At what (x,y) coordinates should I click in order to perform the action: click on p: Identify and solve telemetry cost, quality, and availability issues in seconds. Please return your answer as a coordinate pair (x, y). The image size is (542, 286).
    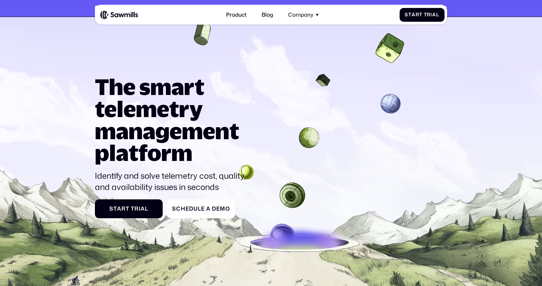
    Looking at the image, I should click on (174, 181).